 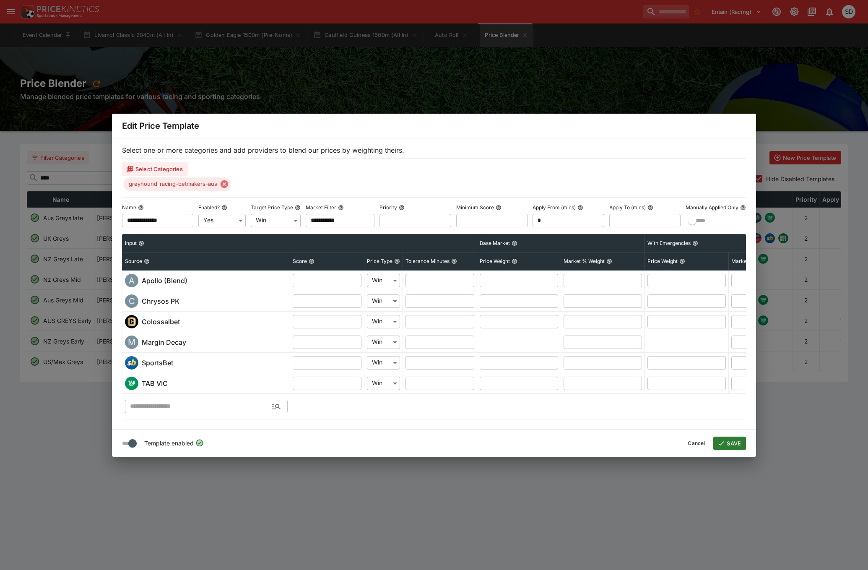 What do you see at coordinates (743, 208) in the screenshot?
I see `button: Manually Applied Only` at bounding box center [743, 208].